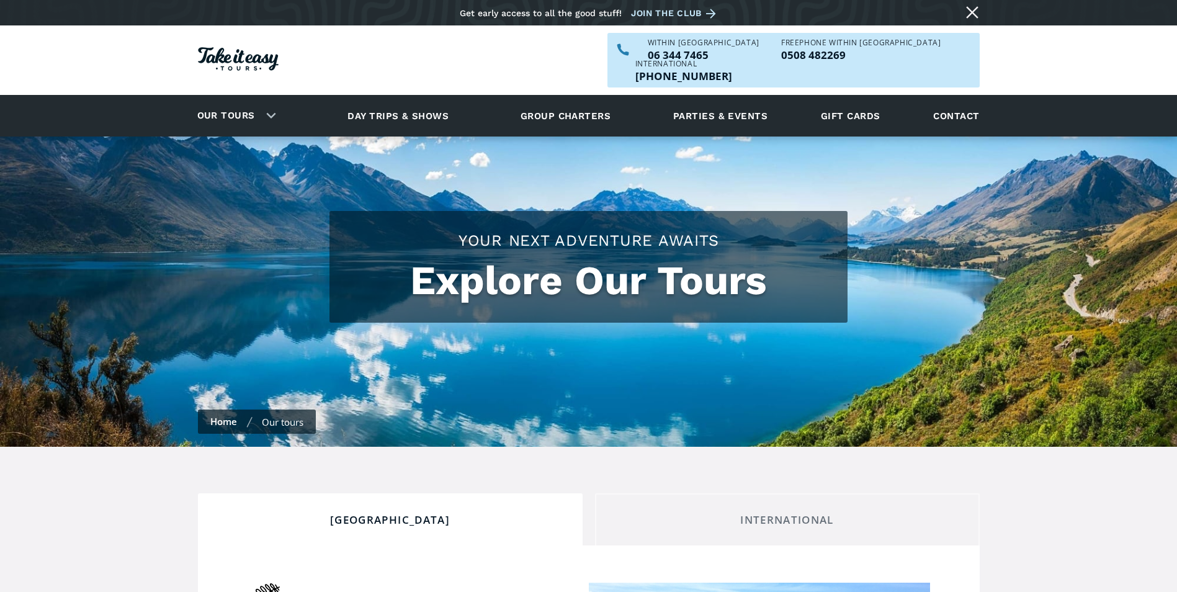 The image size is (1177, 592). Describe the element at coordinates (704, 55) in the screenshot. I see `a: Call us within NZ on 063447465` at that location.